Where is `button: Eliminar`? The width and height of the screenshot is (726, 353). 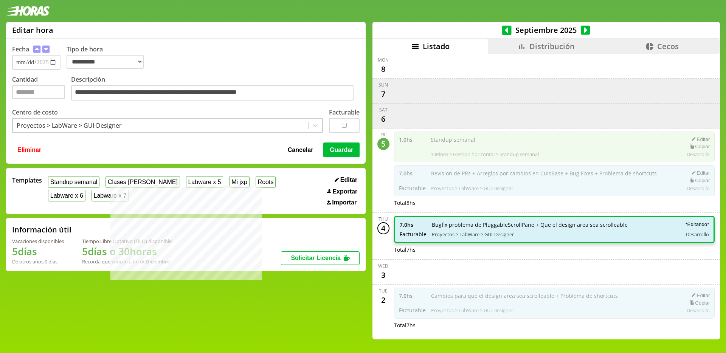
button: Eliminar is located at coordinates (29, 150).